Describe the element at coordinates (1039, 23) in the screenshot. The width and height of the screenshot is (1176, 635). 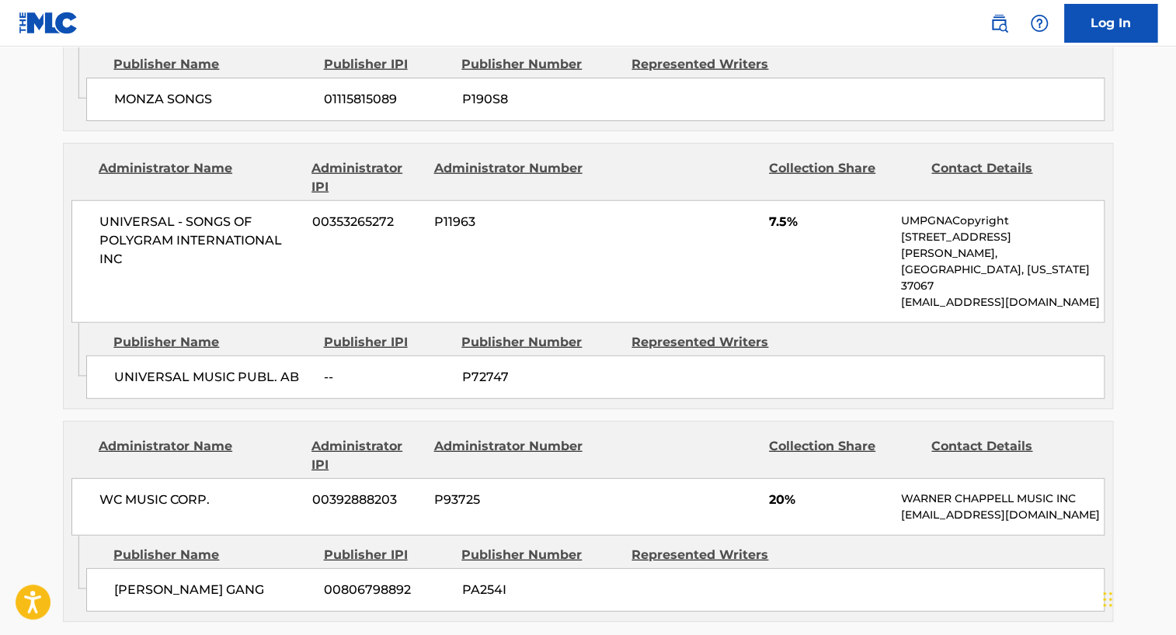
I see `img: help` at that location.